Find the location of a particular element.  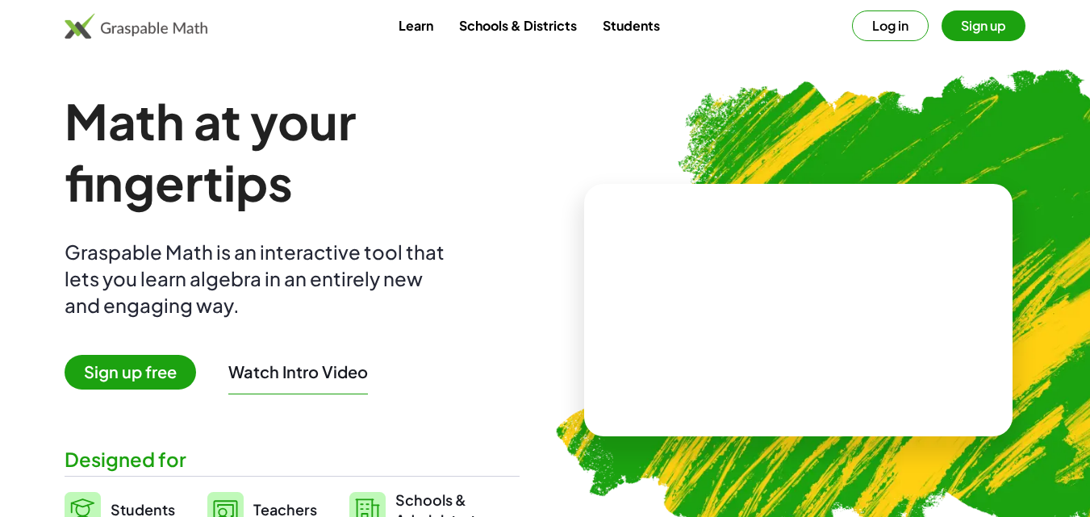

video: What is this? This is dynamic math notation. Dynamic math notation plays a central role in how Gr... is located at coordinates (798, 310).